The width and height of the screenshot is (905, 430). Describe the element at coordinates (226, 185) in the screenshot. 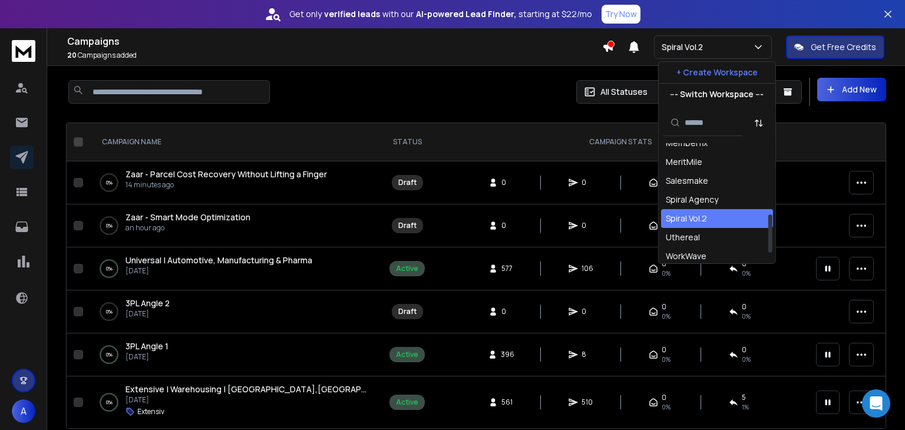

I see `p: 14 minutes ago` at that location.